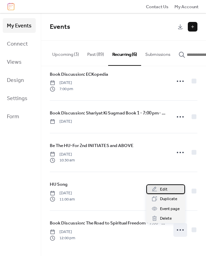 Image resolution: width=206 pixels, height=256 pixels. I want to click on a: Book Discussion: ECKopedia, so click(79, 74).